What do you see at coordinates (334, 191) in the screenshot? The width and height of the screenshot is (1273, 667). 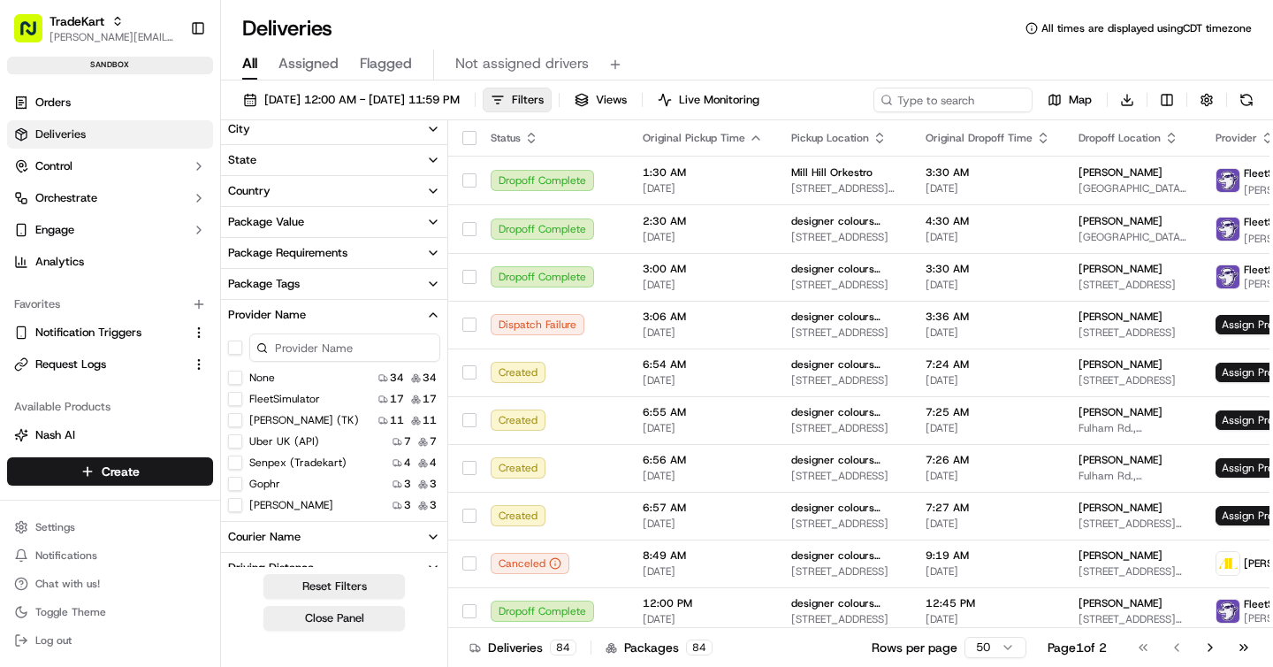 I see `button: Country` at bounding box center [334, 191].